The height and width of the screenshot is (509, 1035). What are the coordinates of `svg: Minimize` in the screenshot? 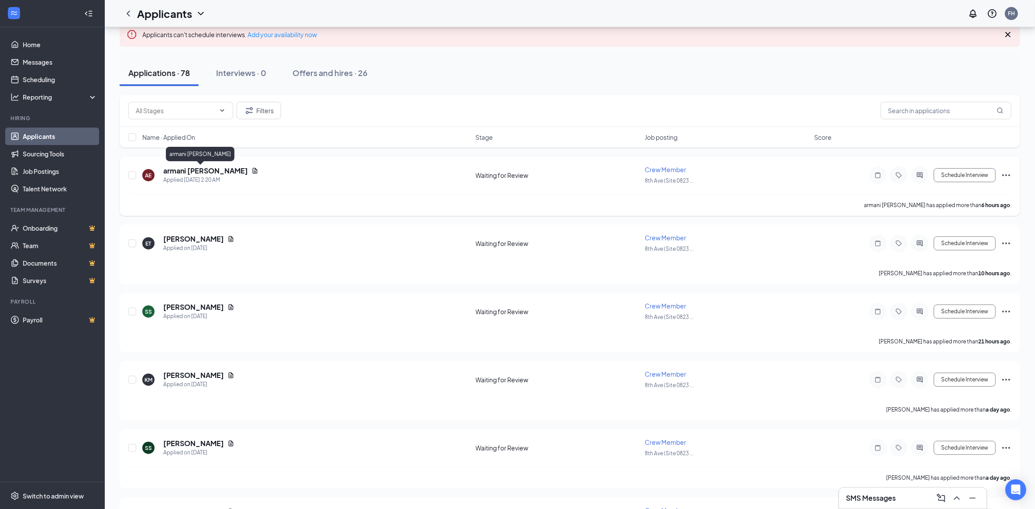 It's located at (973, 498).